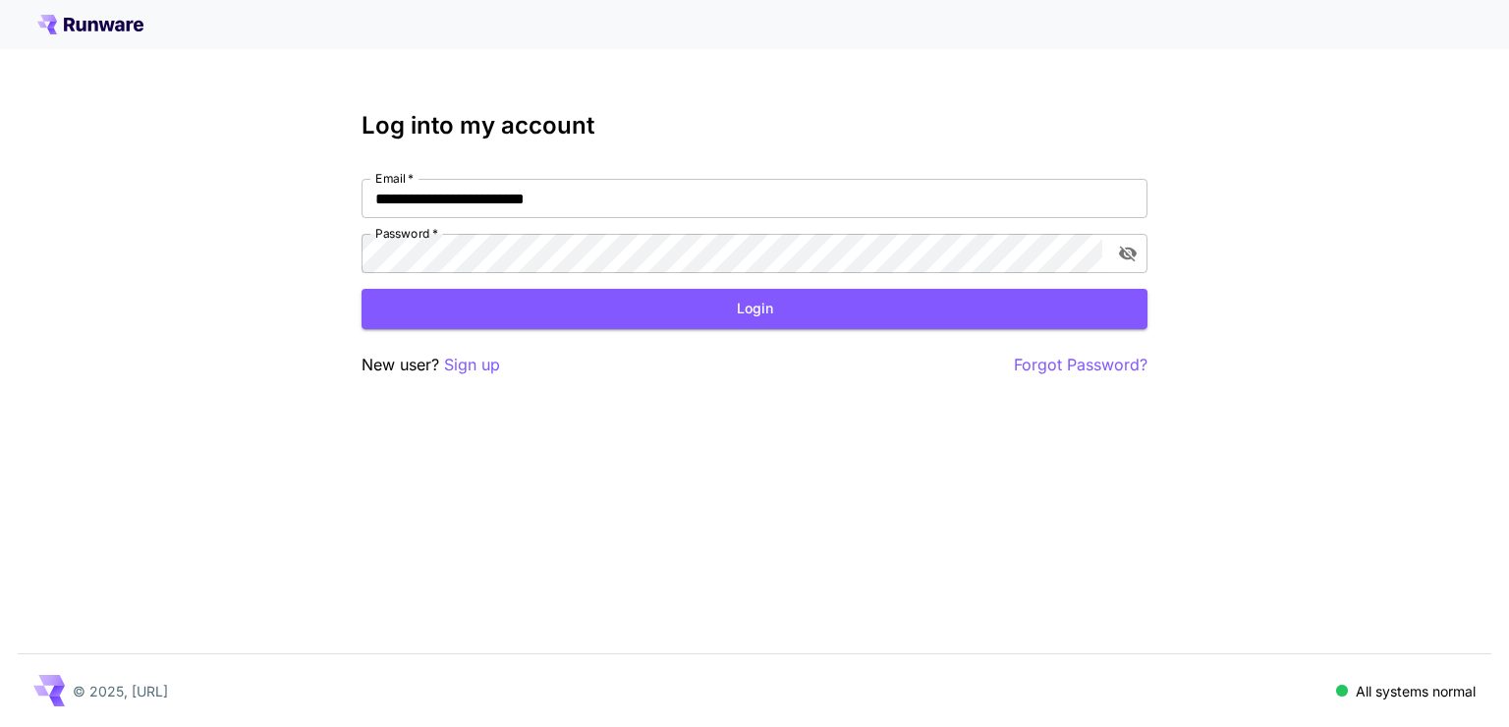  What do you see at coordinates (430, 364) in the screenshot?
I see `p: New user?` at bounding box center [430, 364].